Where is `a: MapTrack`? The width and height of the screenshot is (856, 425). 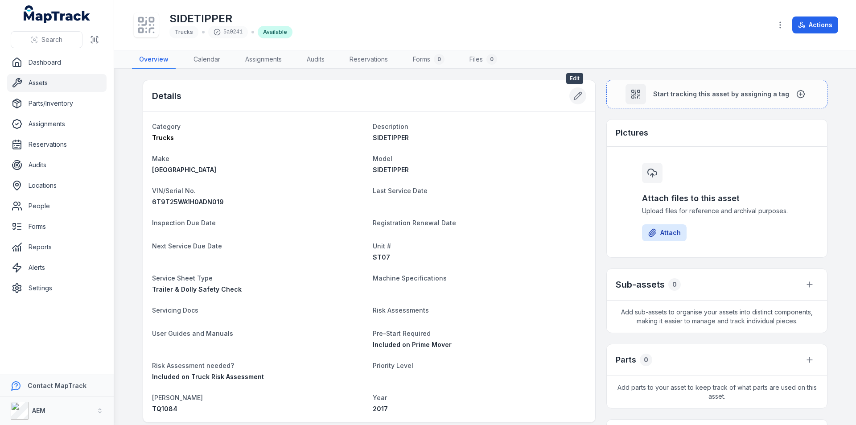
a: MapTrack is located at coordinates (57, 14).